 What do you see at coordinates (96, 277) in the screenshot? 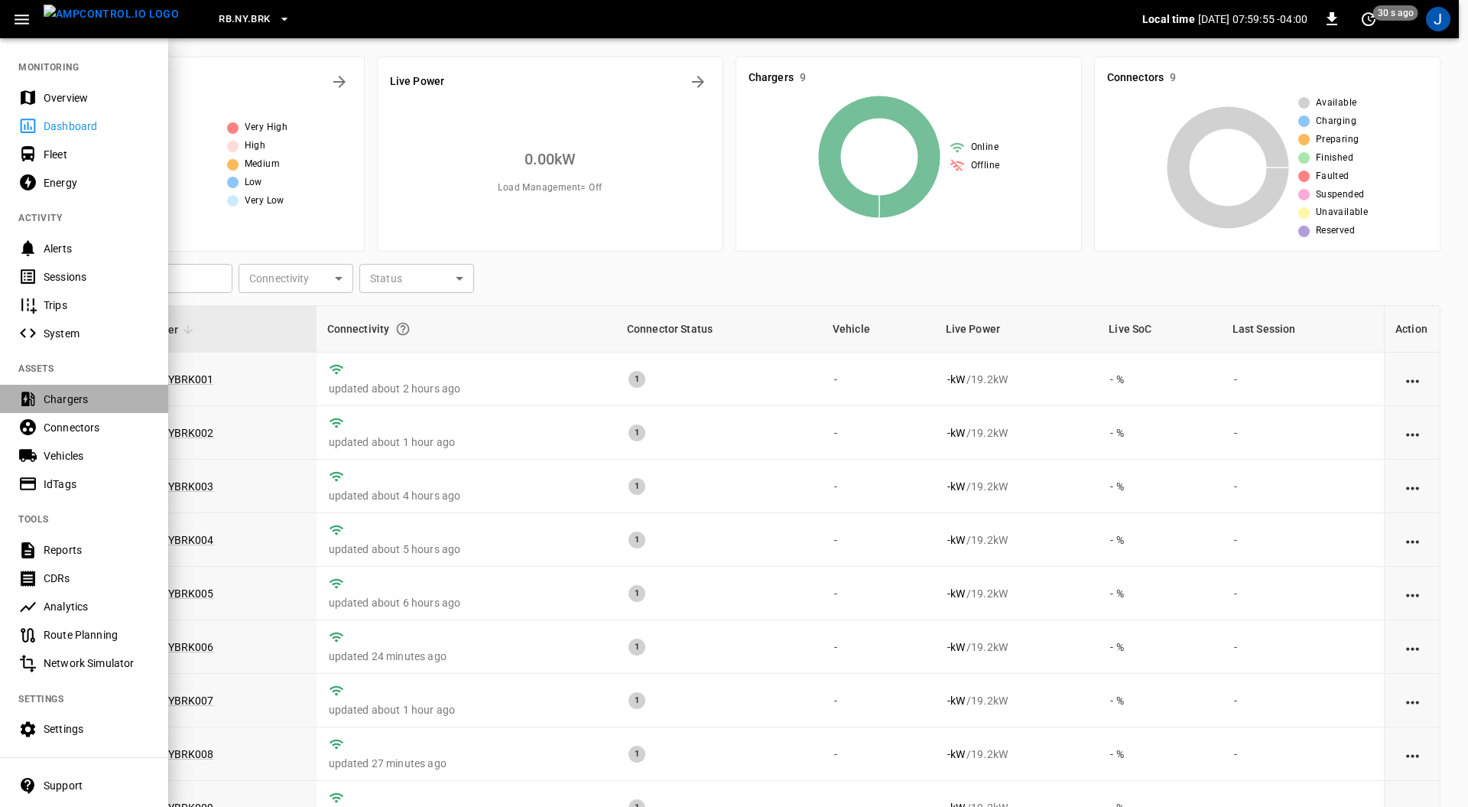
I see `div: Sessions` at bounding box center [96, 277].